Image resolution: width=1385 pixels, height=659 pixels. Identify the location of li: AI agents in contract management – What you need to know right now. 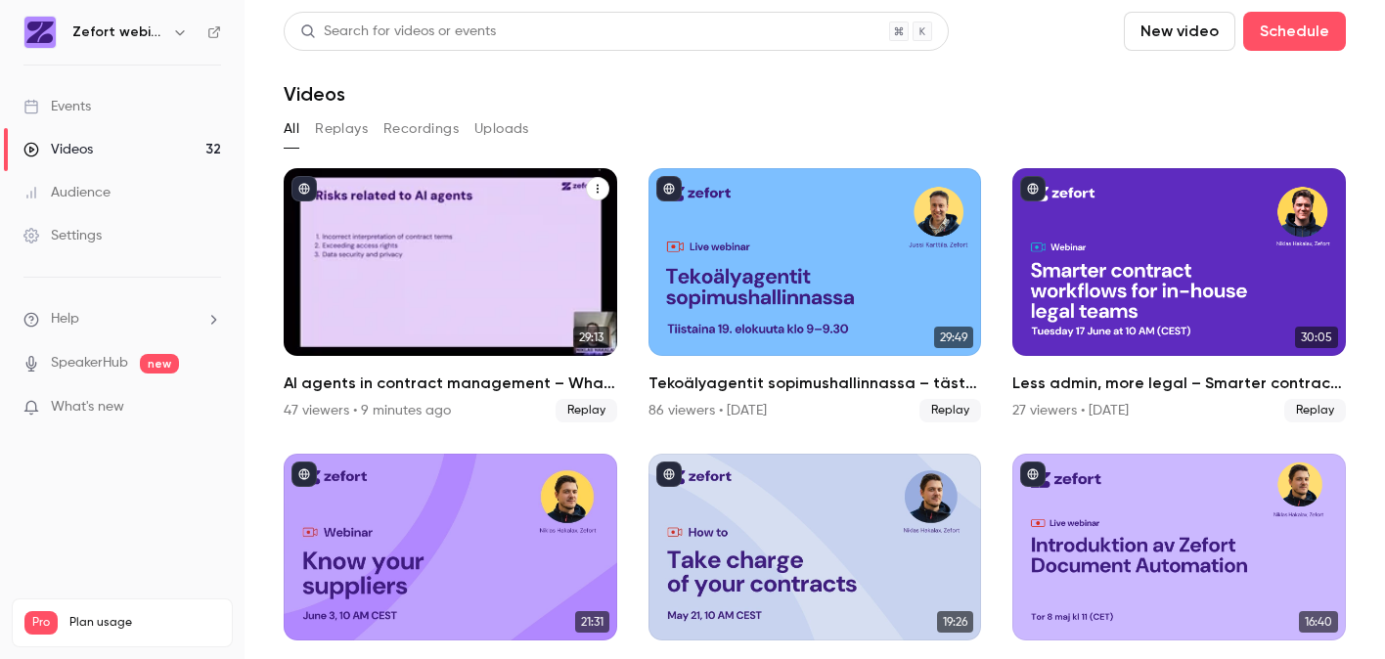
(450, 295).